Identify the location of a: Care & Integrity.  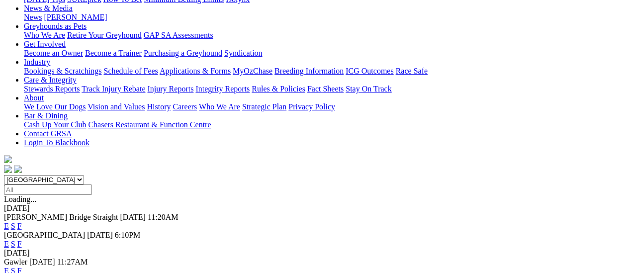
(50, 80).